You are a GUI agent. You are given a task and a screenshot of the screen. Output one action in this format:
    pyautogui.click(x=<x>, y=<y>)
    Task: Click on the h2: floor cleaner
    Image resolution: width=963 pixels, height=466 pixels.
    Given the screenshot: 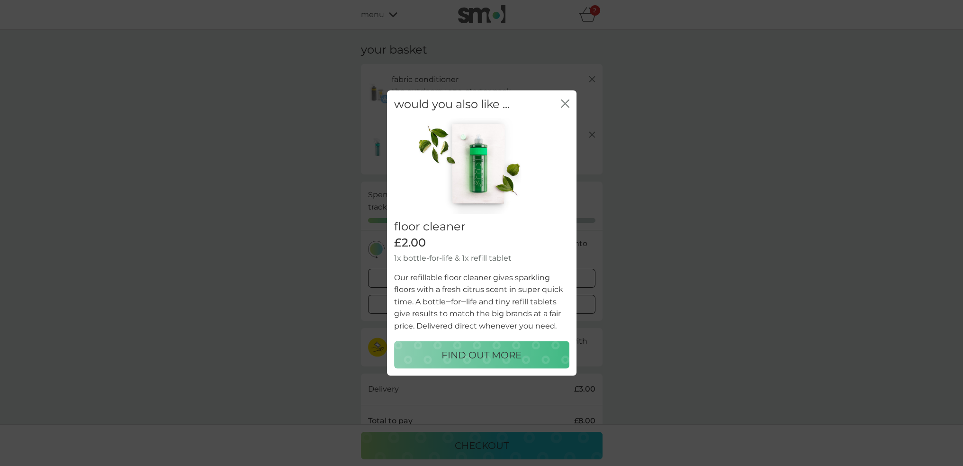 What is the action you would take?
    pyautogui.click(x=482, y=226)
    